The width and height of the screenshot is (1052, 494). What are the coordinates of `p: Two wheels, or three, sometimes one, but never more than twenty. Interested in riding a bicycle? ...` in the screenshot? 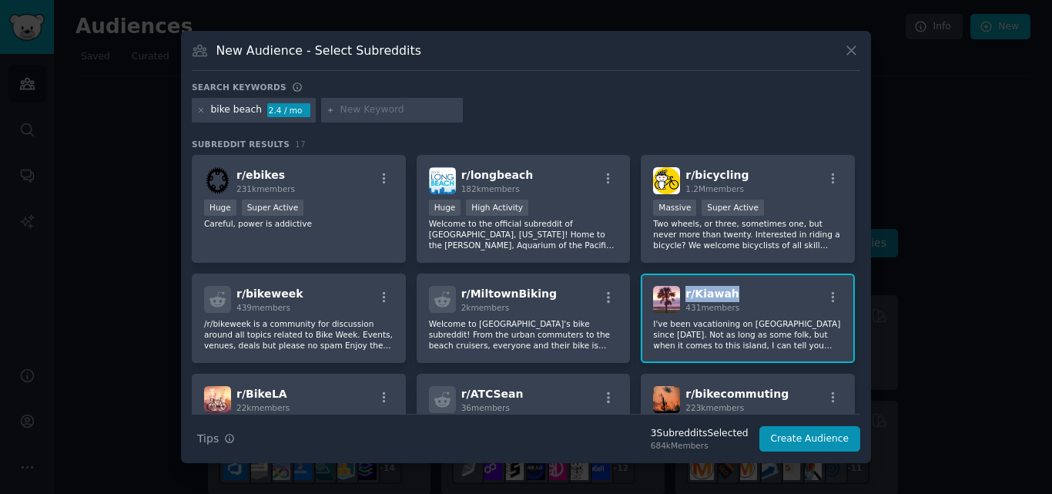 It's located at (748, 234).